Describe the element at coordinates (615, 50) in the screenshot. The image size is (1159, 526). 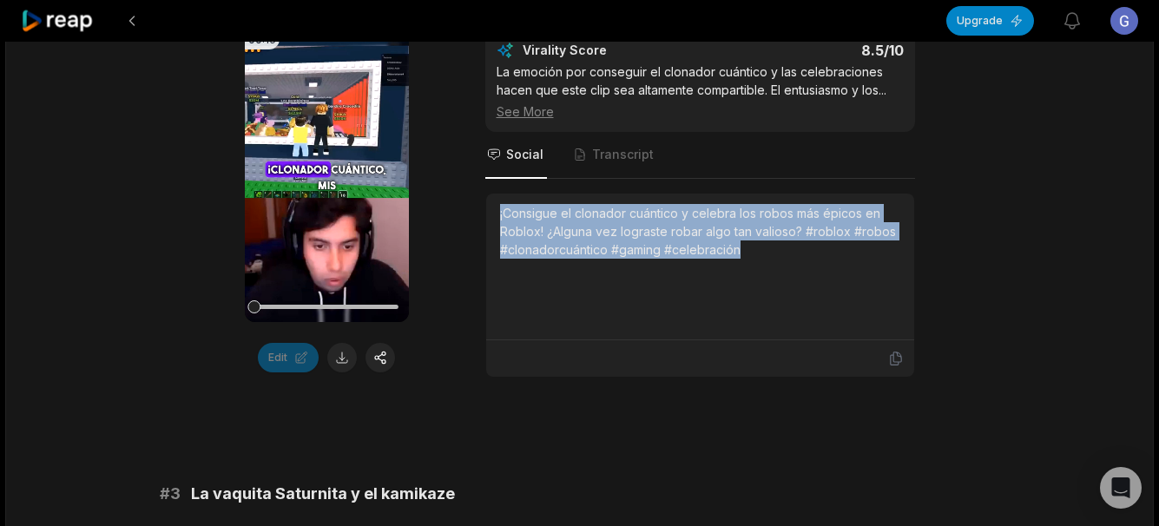
I see `div: Virality Score` at that location.